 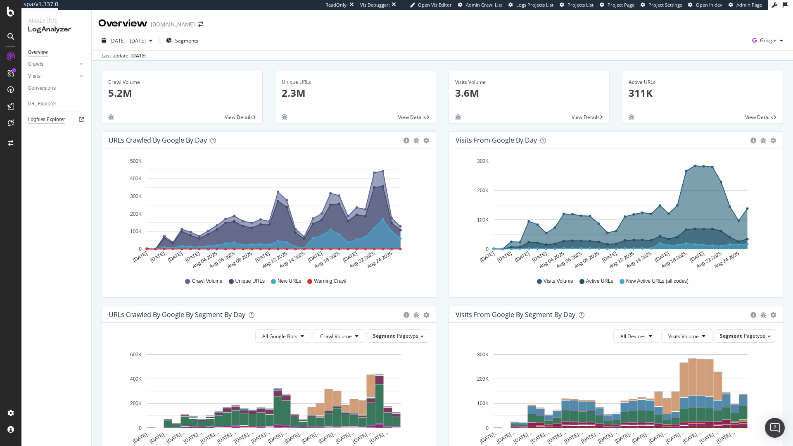 I want to click on span: Logs Projects List, so click(x=535, y=5).